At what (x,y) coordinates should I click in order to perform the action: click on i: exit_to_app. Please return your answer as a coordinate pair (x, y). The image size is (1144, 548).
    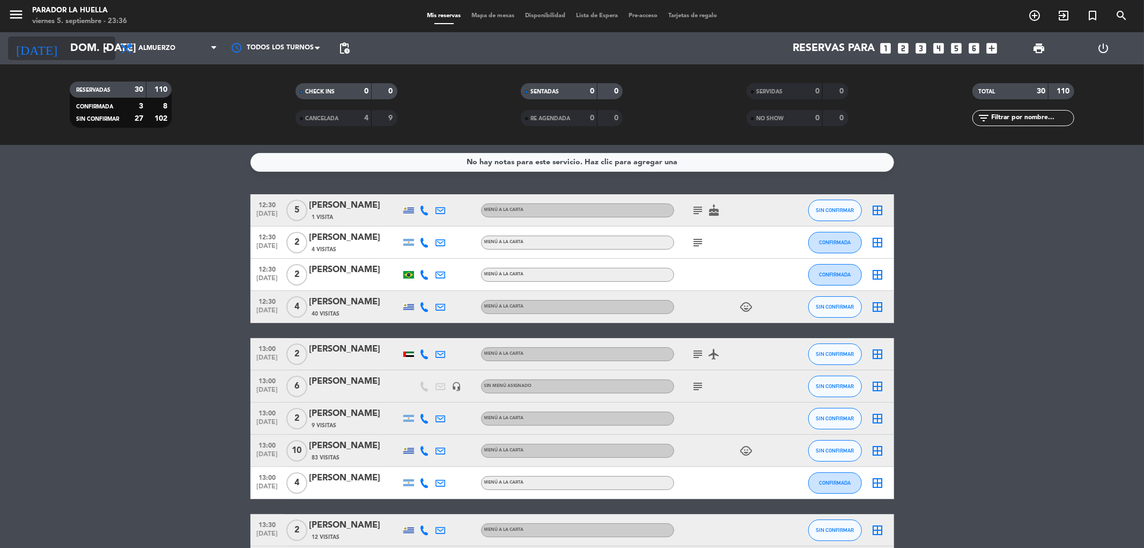
    Looking at the image, I should click on (1064, 16).